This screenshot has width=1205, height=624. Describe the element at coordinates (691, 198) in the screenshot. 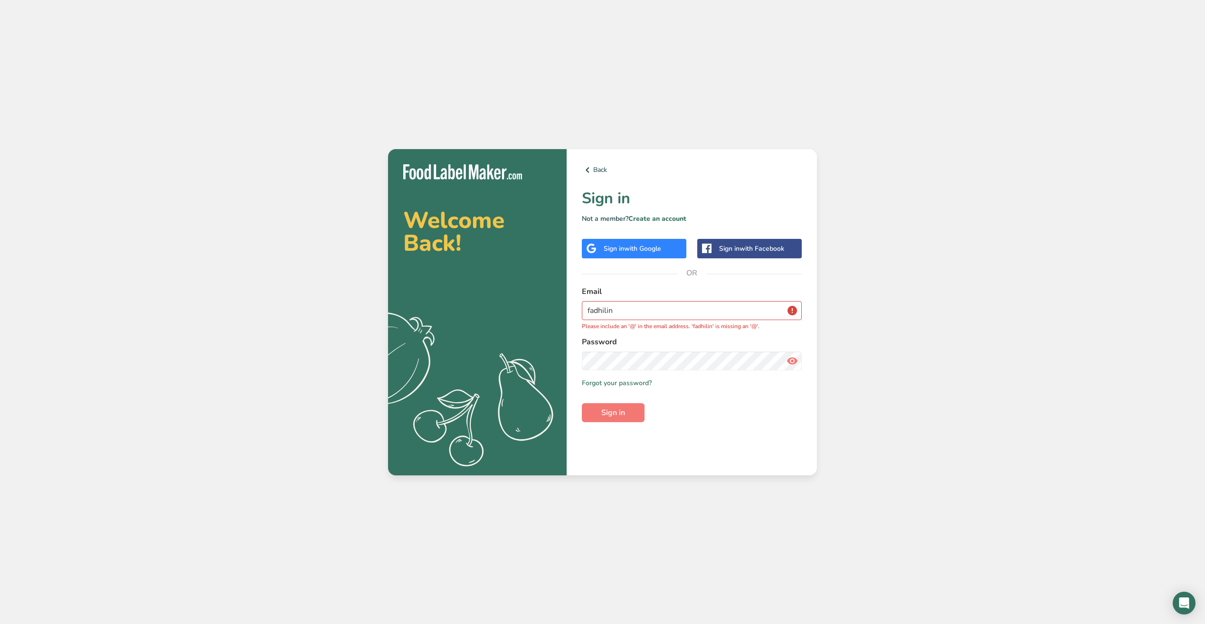

I see `h1: Sign in` at that location.